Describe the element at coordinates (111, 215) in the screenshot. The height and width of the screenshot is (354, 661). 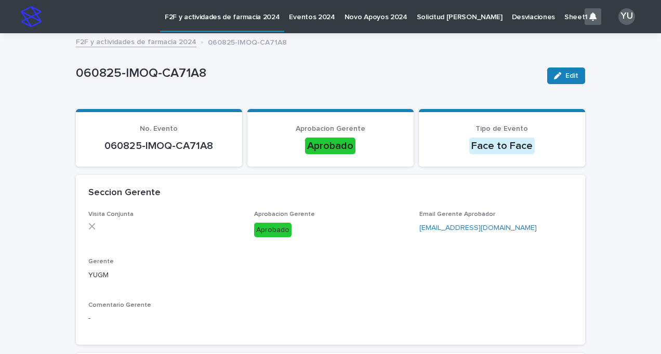
I see `span: Visita Conjunta` at that location.